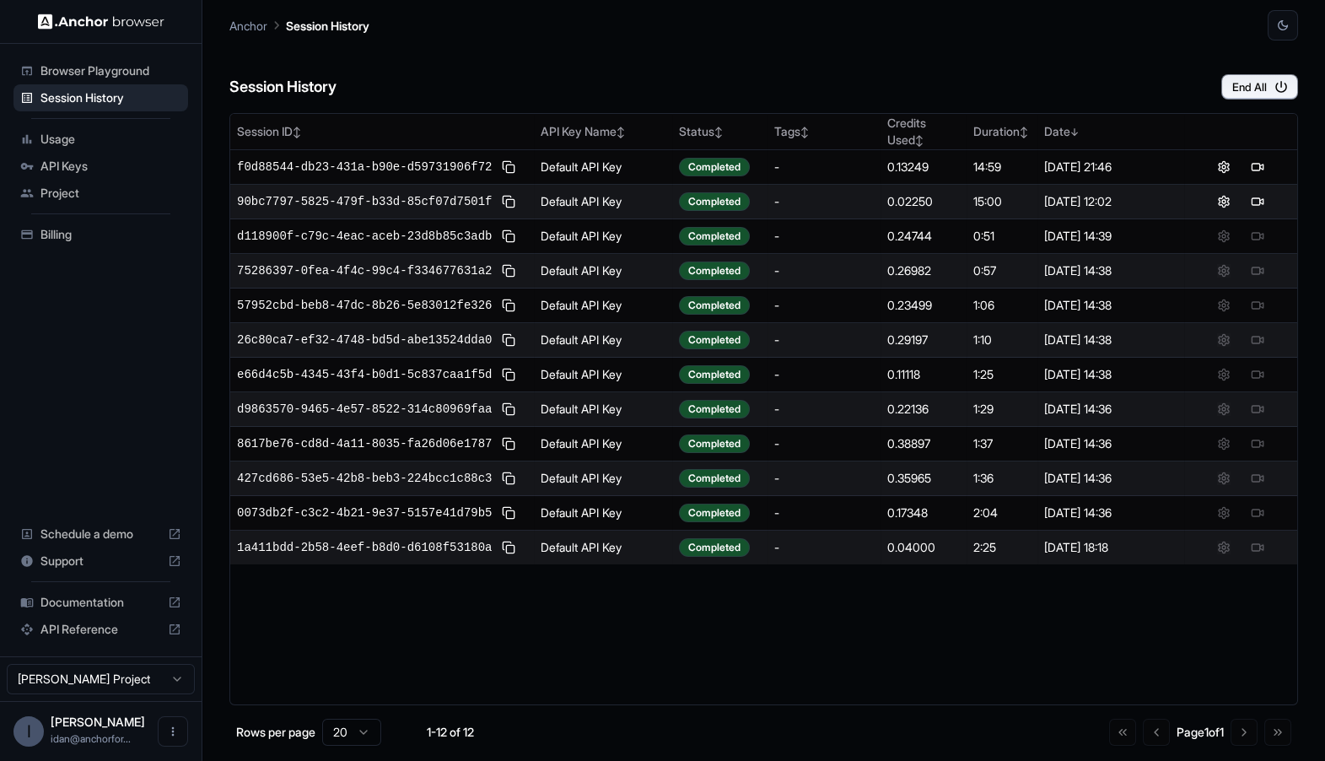 The width and height of the screenshot is (1325, 761). I want to click on span: API Reference, so click(100, 629).